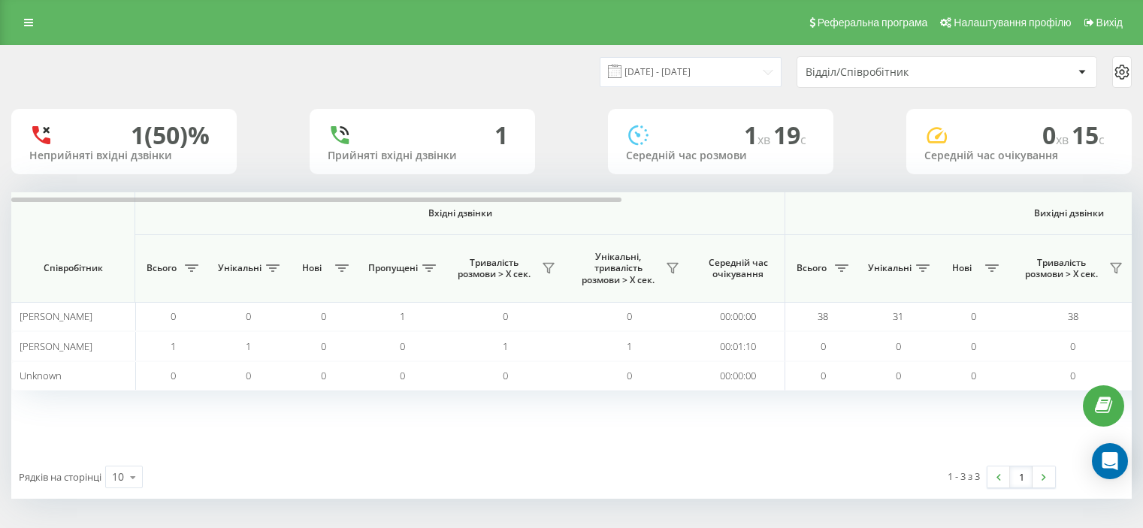  I want to click on div: Середній час розмови, so click(721, 156).